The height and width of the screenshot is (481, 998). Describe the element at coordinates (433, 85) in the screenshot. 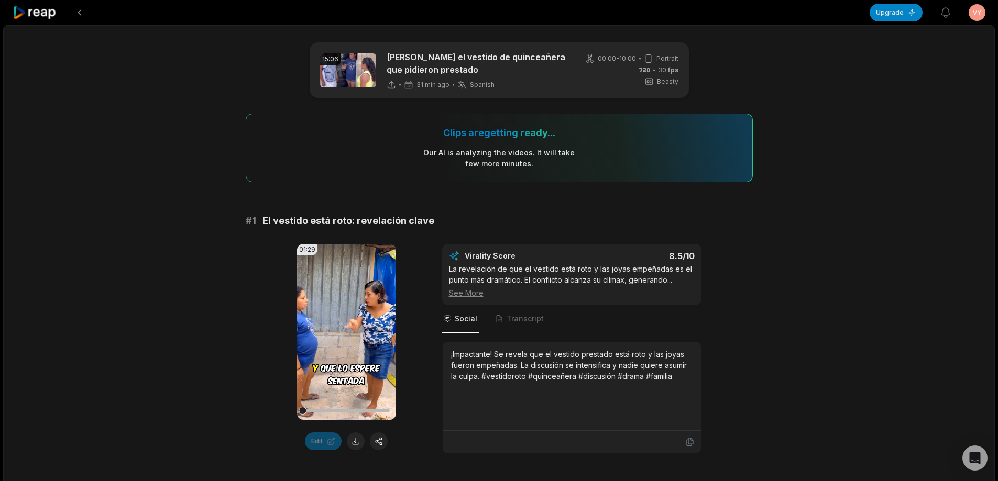

I see `span: 31 min ago` at that location.